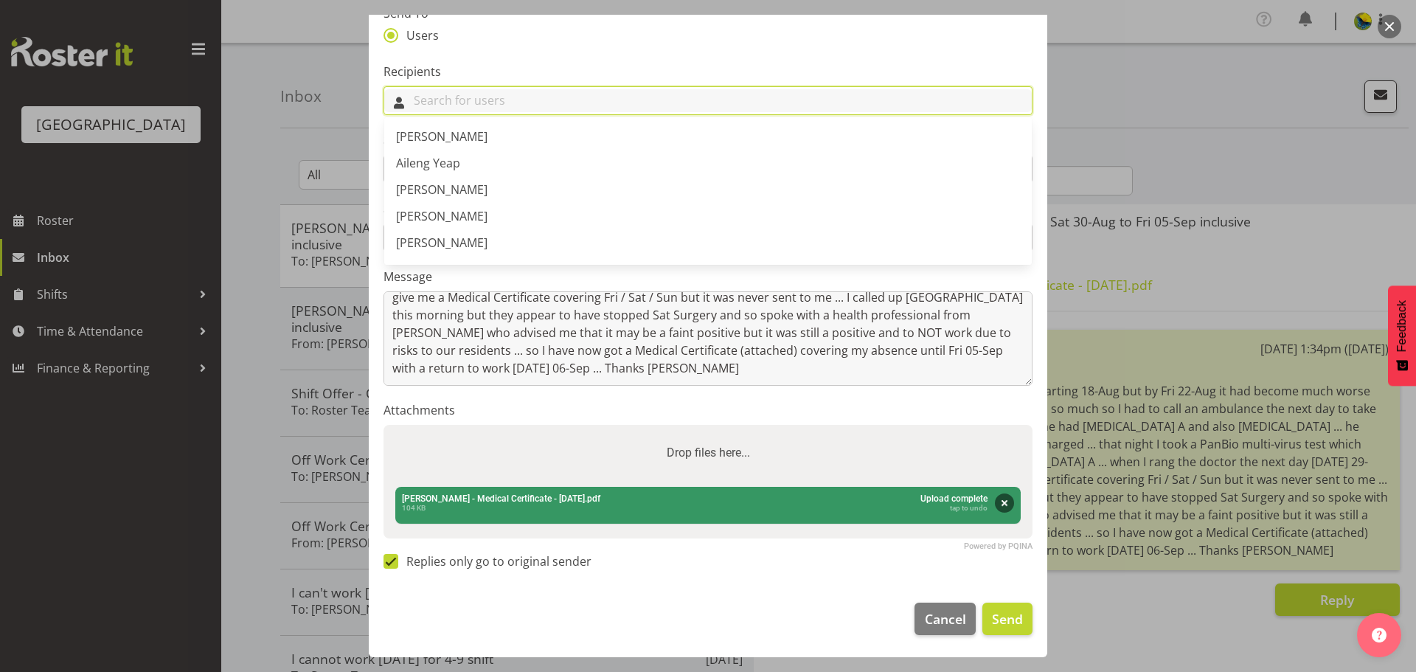 The image size is (1416, 672). Describe the element at coordinates (945, 619) in the screenshot. I see `button: Cancel` at that location.